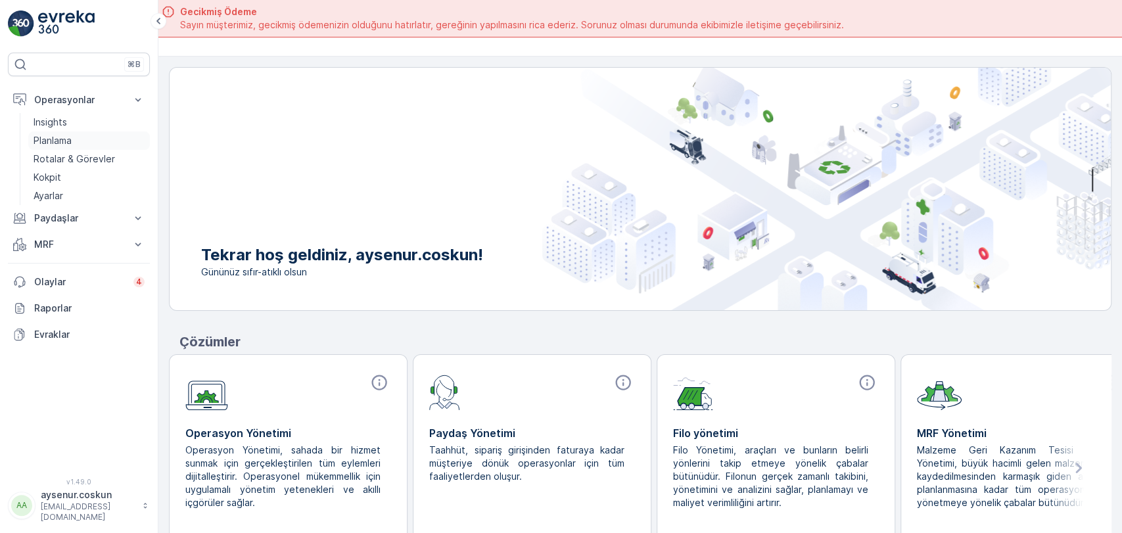 Image resolution: width=1122 pixels, height=533 pixels. I want to click on p: Çözümler, so click(645, 342).